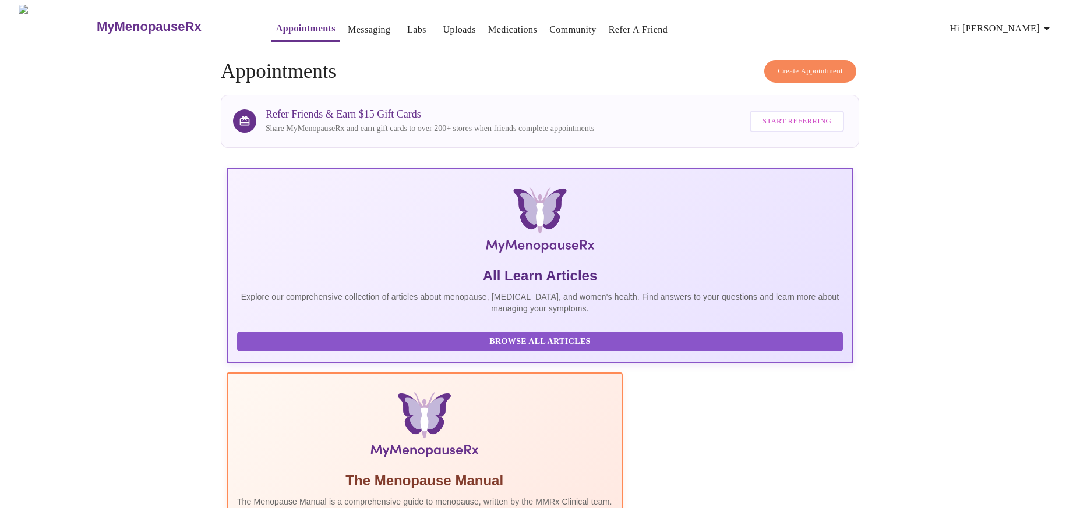 This screenshot has height=508, width=1080. I want to click on button: Appointments, so click(306, 29).